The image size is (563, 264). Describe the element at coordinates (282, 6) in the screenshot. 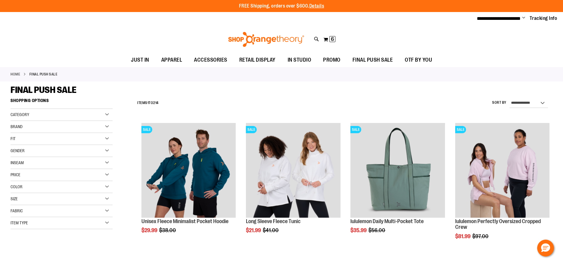

I see `p: FREE Shipping, orders over $600.` at that location.